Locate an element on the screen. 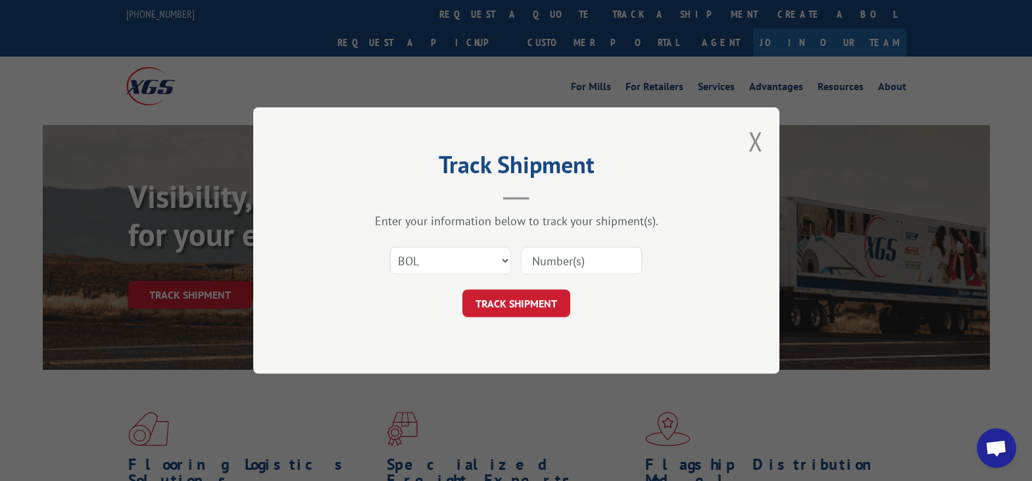 The height and width of the screenshot is (481, 1032). button: Close modal is located at coordinates (756, 141).